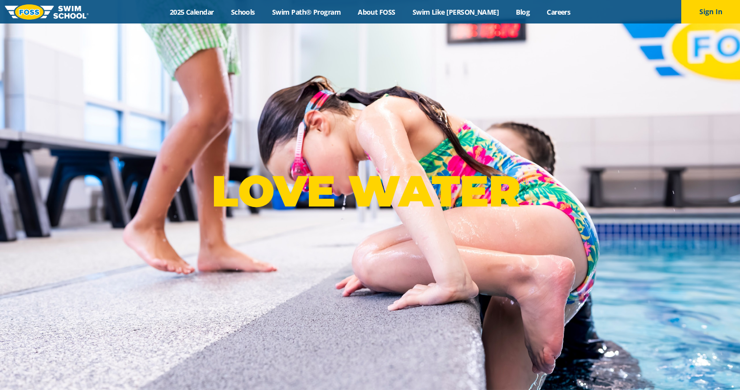 This screenshot has width=740, height=390. I want to click on a: Blog, so click(523, 12).